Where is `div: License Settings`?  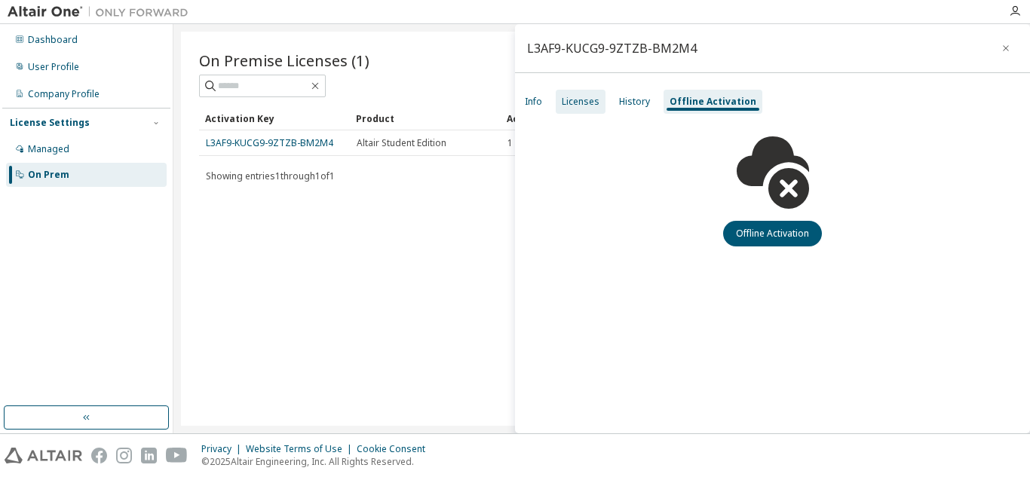
div: License Settings is located at coordinates (50, 123).